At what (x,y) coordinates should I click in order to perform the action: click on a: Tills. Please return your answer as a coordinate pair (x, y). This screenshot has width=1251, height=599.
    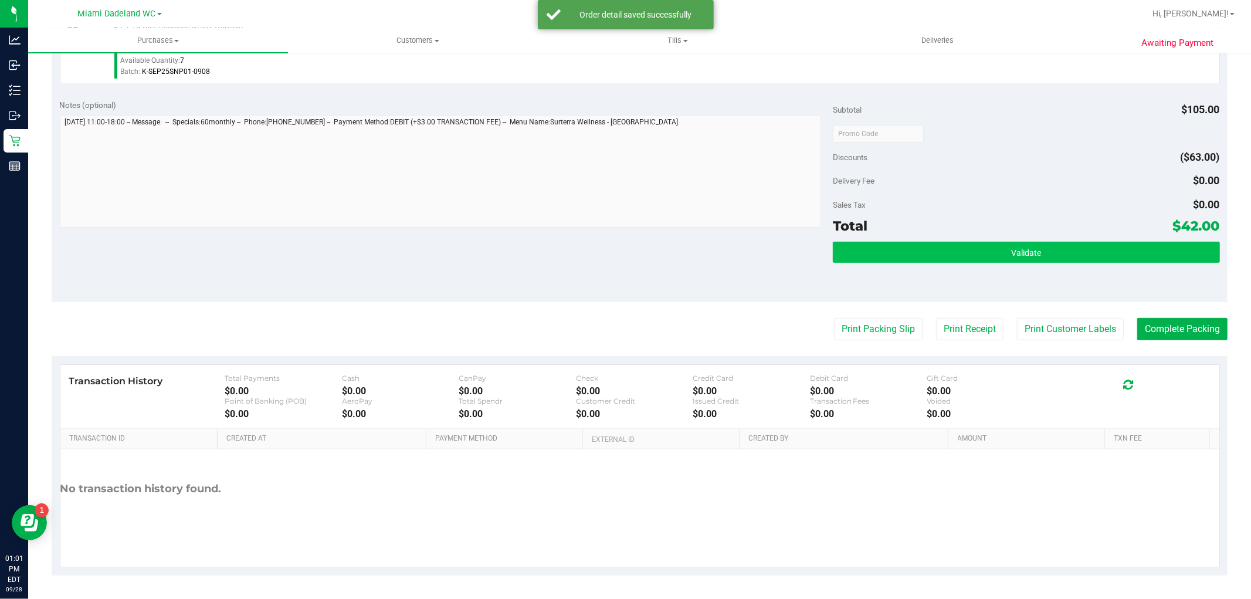
    Looking at the image, I should click on (678, 40).